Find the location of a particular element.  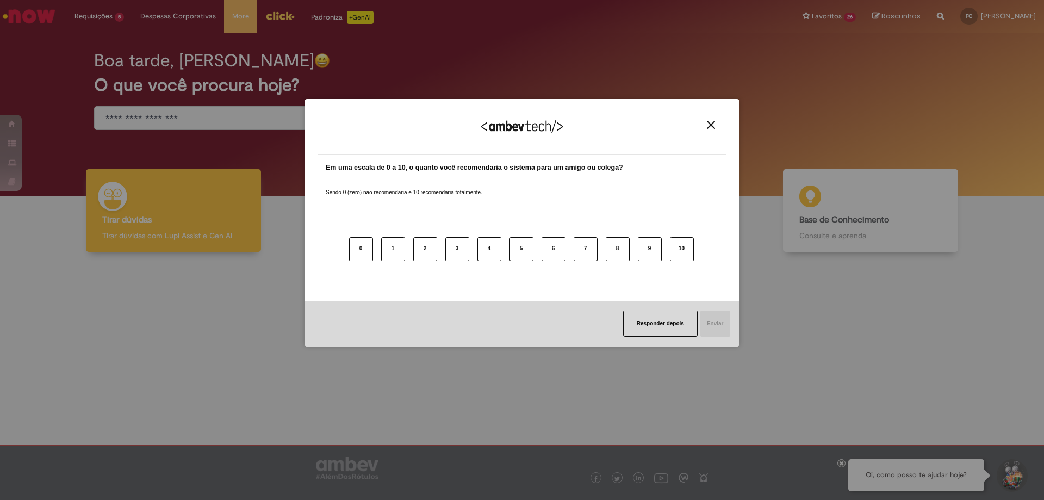

button: 10 is located at coordinates (682, 249).